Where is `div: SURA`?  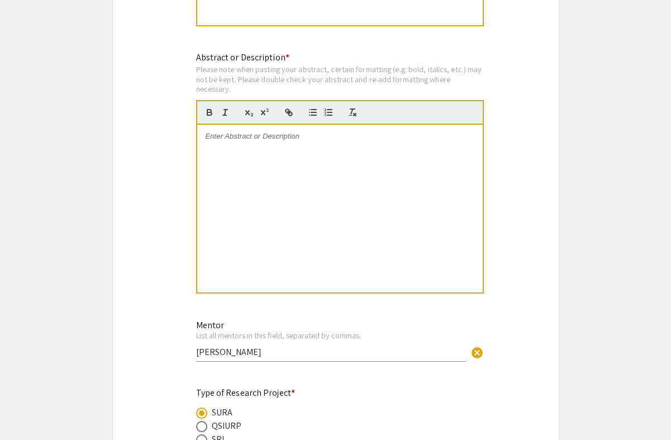 div: SURA is located at coordinates (222, 412).